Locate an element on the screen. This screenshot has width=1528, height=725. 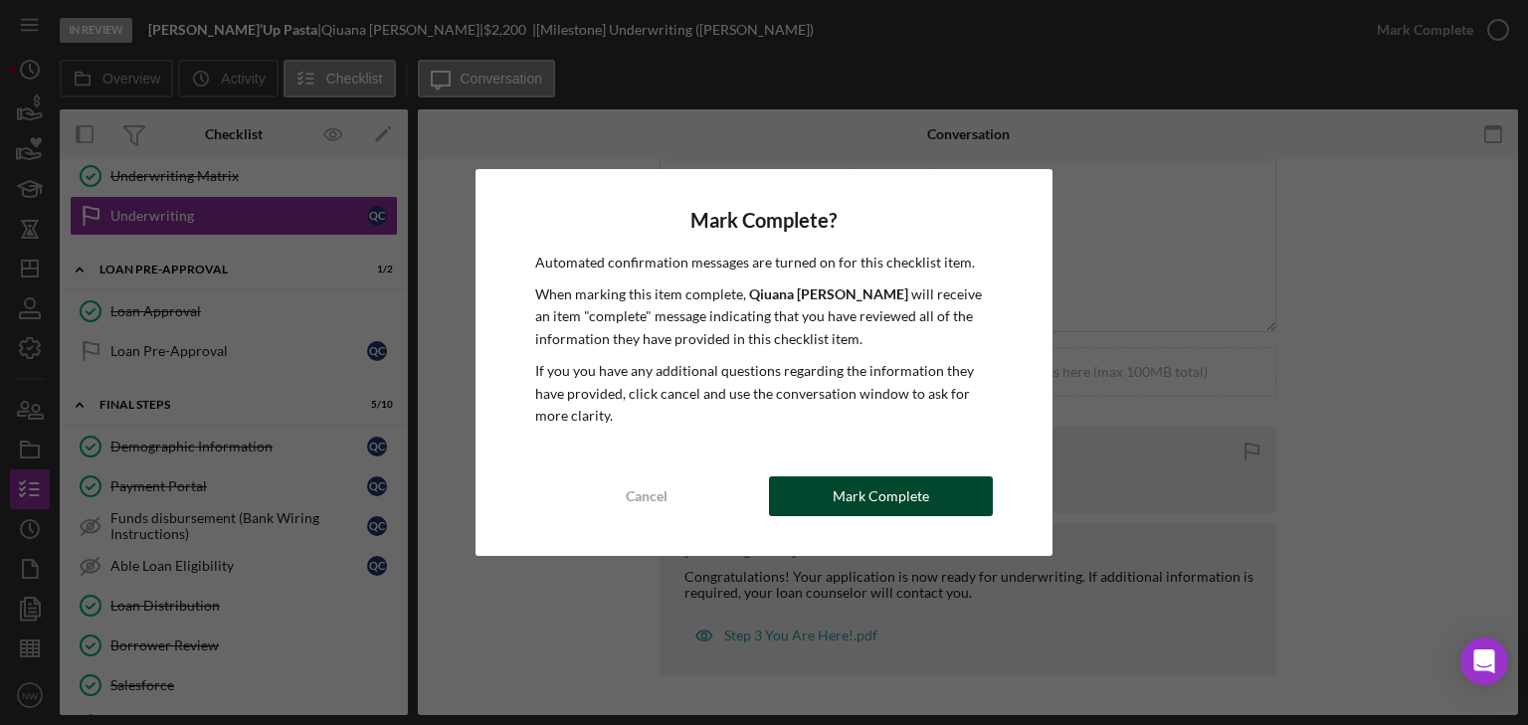
p: When marking this item complete, will receive an item "complete" message indicating that you have... is located at coordinates (764, 316).